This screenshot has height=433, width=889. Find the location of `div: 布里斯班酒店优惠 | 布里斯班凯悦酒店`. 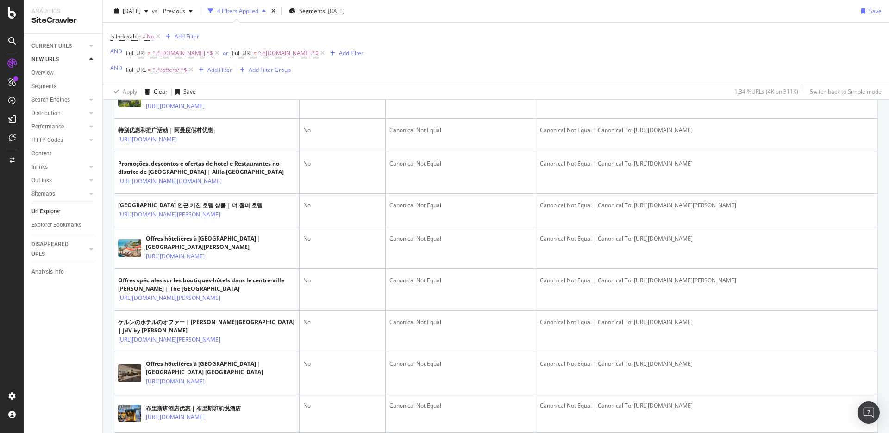

div: 布里斯班酒店优惠 | 布里斯班凯悦酒店 is located at coordinates (195, 408).